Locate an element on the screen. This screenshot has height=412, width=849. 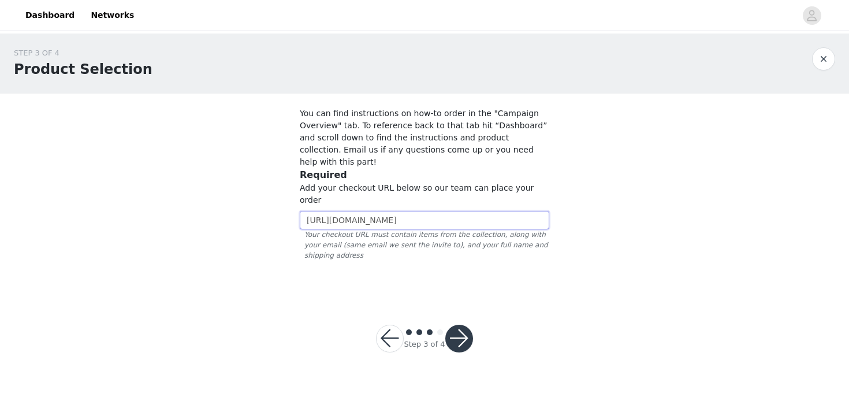
div: Step 3 of 4 is located at coordinates (424, 344).